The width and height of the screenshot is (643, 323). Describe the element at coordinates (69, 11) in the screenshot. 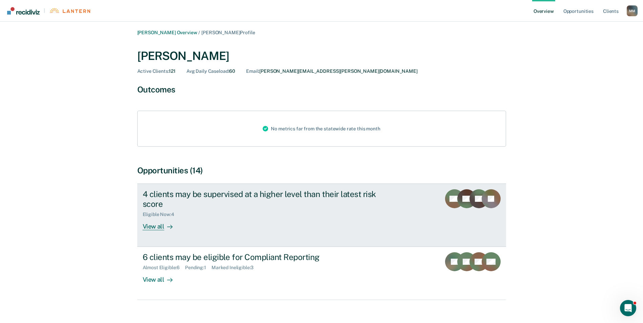

I see `img: Lantern` at that location.